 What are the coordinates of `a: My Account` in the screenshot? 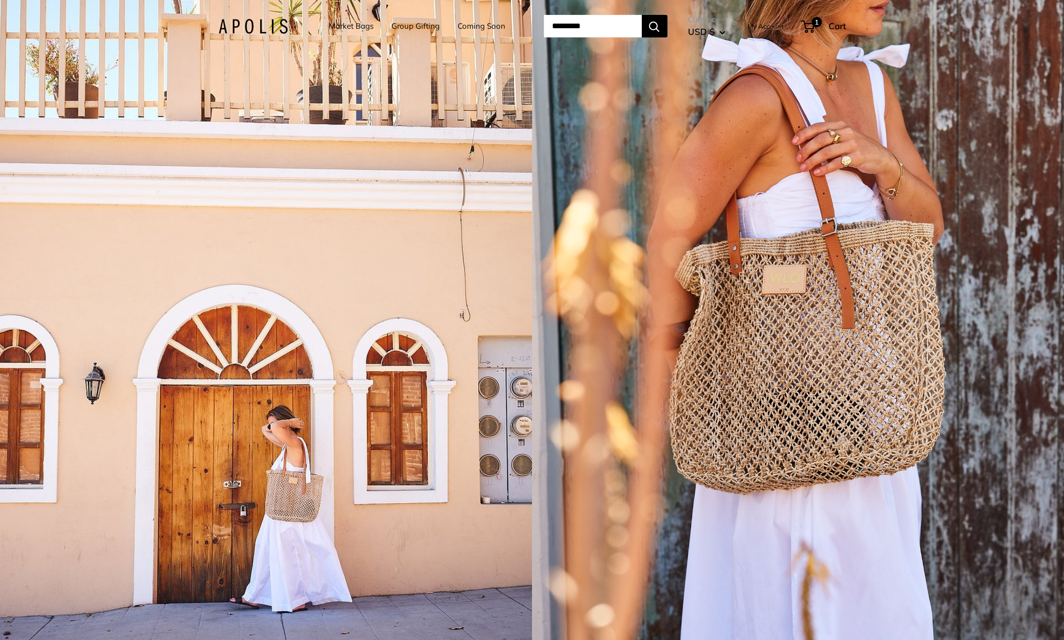 It's located at (765, 26).